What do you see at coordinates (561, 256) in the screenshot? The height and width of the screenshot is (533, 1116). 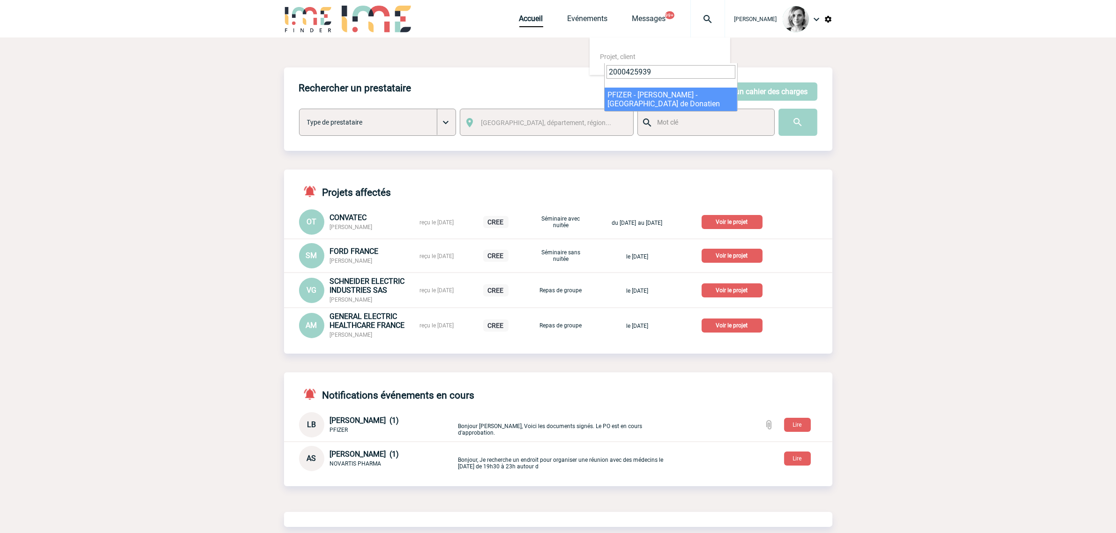 I see `p: Séminaire sans nuitée` at bounding box center [561, 256].